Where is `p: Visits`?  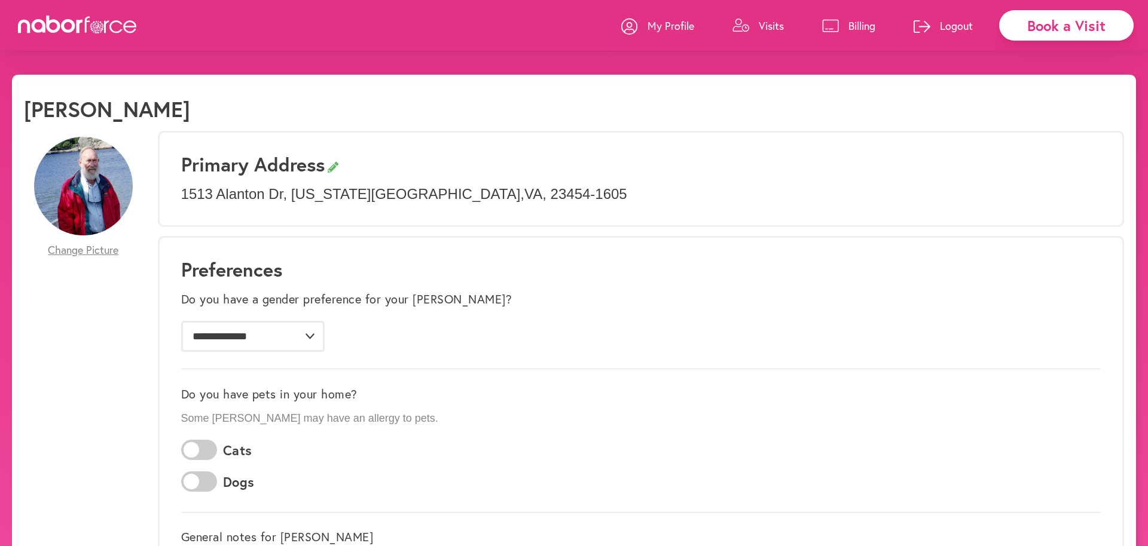 p: Visits is located at coordinates (771, 26).